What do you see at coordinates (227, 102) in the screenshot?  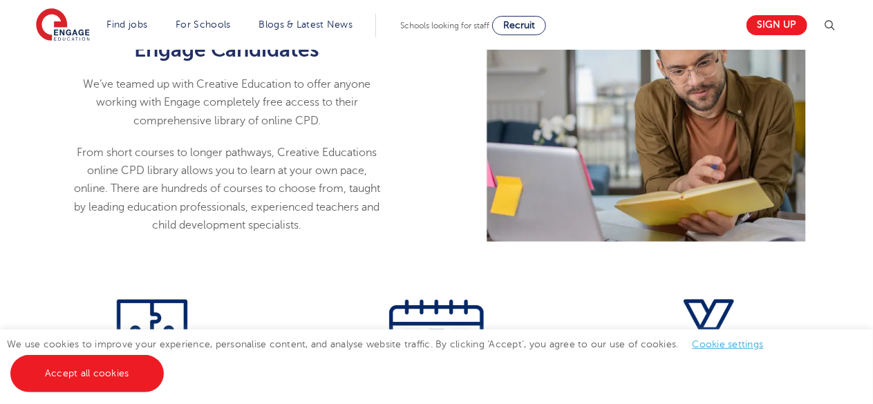 I see `p: We’ve teamed up with Creative Education to offer anyone working with Engage completely free acces...` at bounding box center [227, 102].